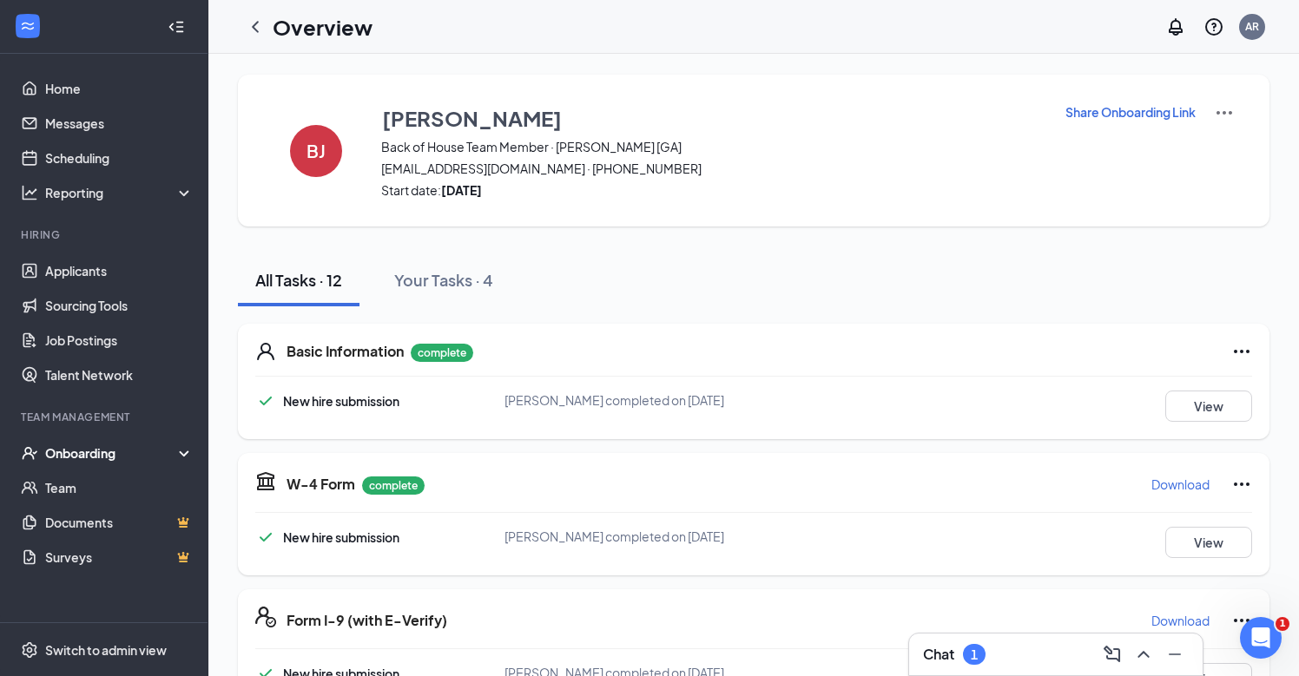  I want to click on a: Scheduling, so click(119, 158).